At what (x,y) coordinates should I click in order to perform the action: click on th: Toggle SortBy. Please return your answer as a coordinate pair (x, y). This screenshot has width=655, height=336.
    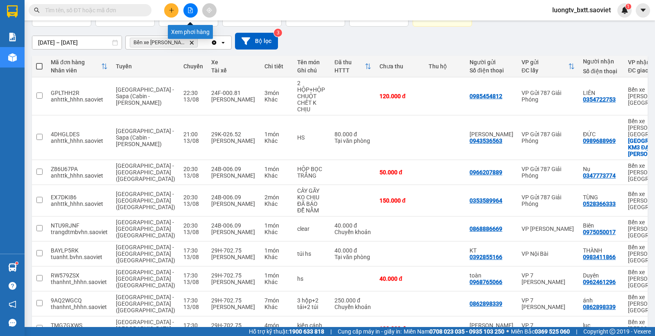
    Looking at the image, I should click on (548, 66).